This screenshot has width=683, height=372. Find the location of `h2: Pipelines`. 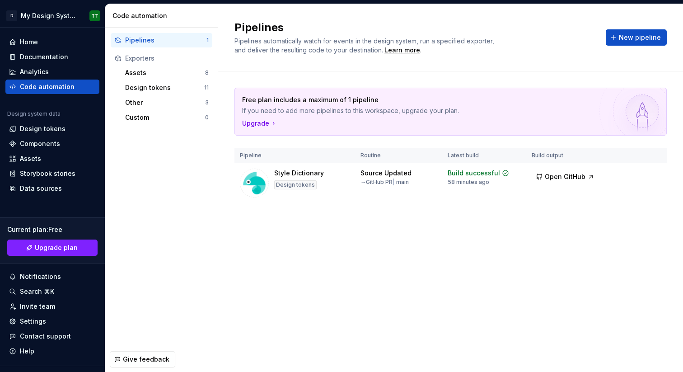

h2: Pipelines is located at coordinates (415, 28).